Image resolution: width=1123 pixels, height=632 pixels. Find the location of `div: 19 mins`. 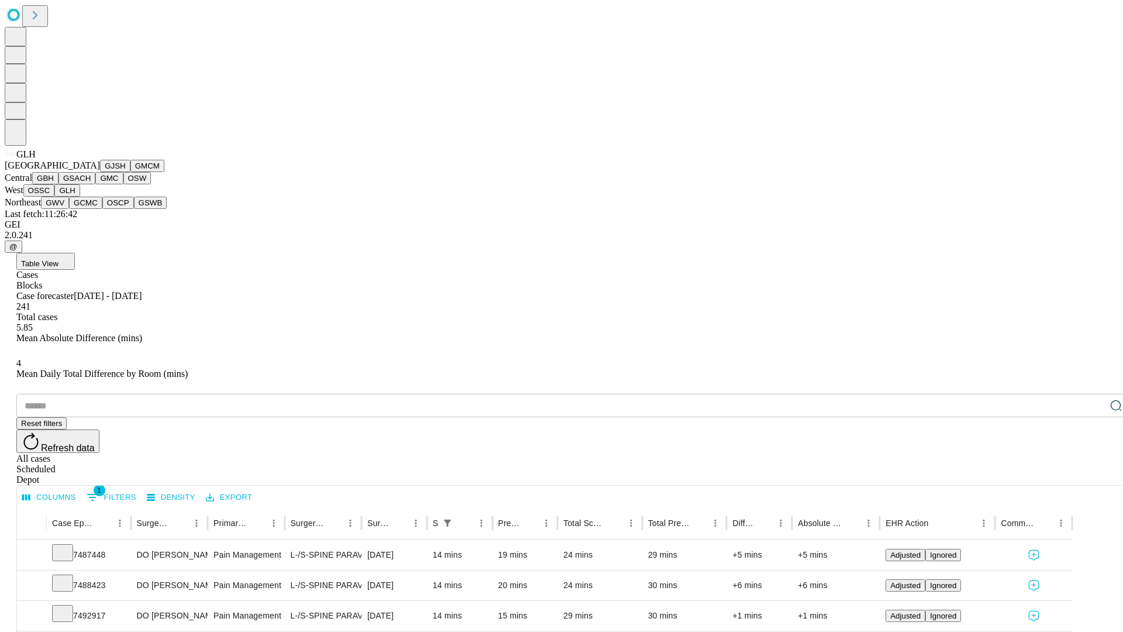

div: 19 mins is located at coordinates (525, 555).